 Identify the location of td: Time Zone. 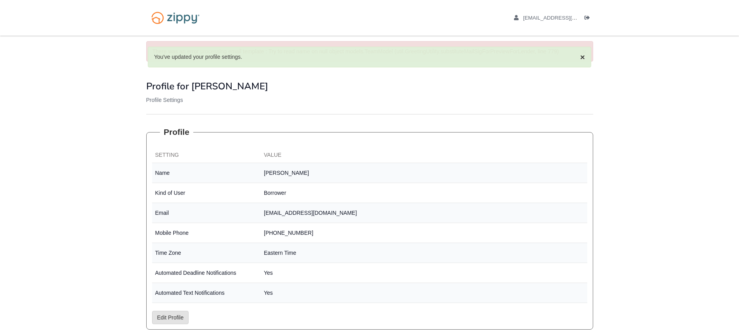
(207, 253).